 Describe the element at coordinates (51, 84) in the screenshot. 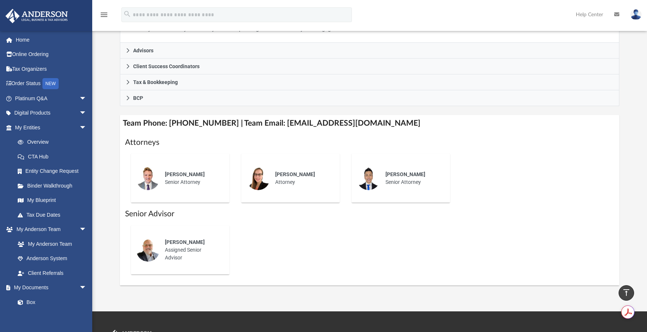

I see `a: Order StatusNEW` at that location.